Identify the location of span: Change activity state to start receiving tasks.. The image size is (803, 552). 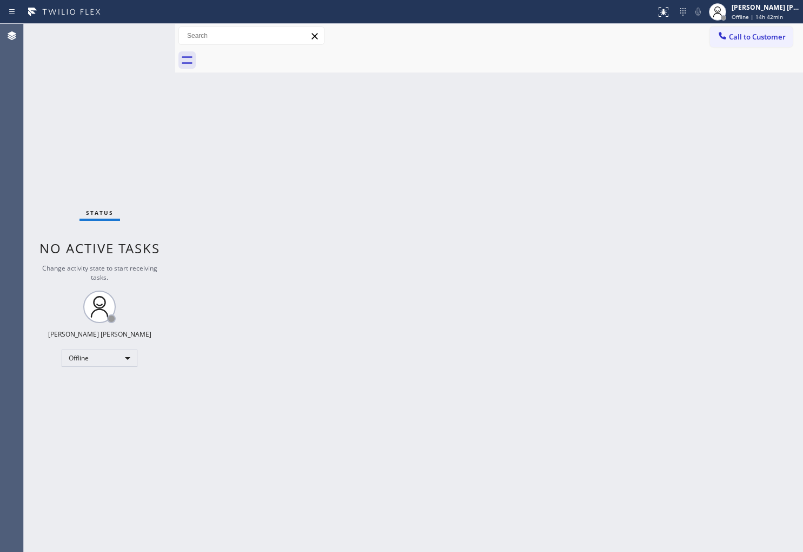
(99, 273).